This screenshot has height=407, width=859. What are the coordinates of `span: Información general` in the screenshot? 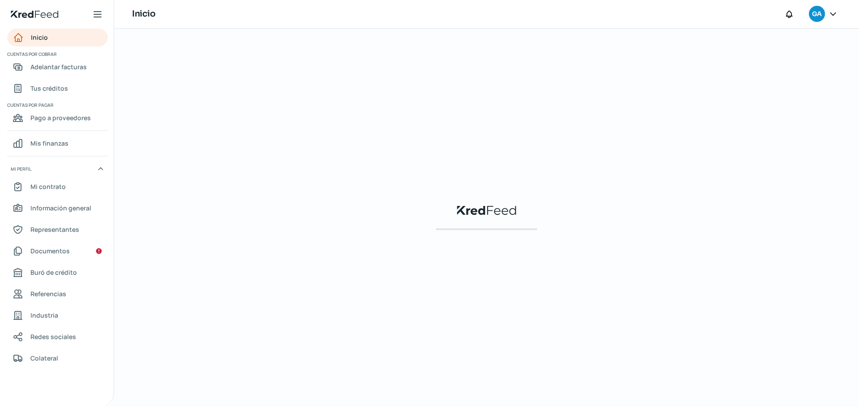 It's located at (61, 208).